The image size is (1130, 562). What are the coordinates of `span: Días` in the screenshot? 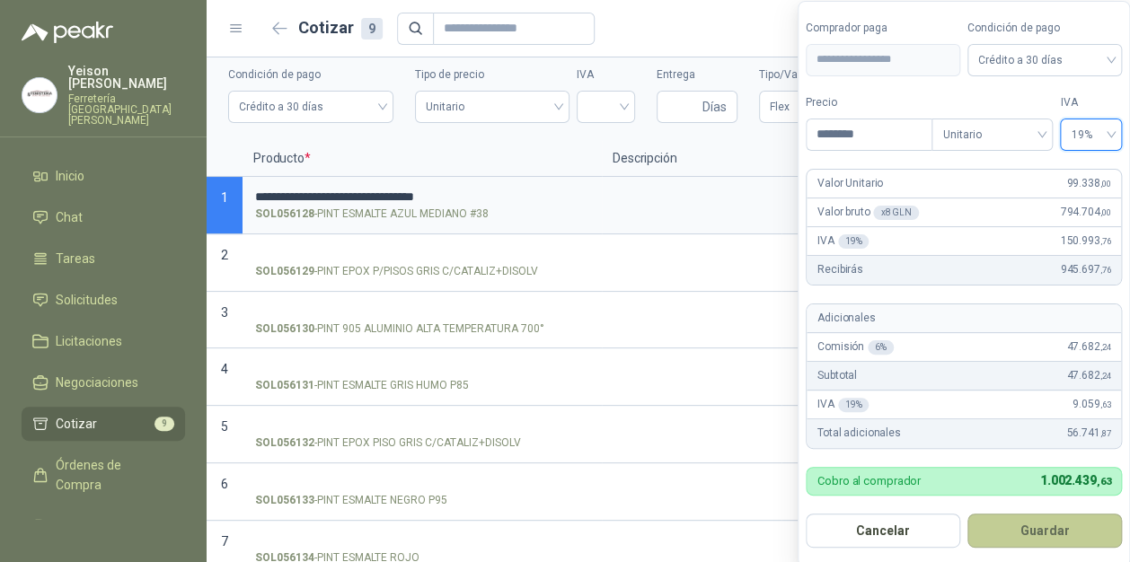 It's located at (714, 107).